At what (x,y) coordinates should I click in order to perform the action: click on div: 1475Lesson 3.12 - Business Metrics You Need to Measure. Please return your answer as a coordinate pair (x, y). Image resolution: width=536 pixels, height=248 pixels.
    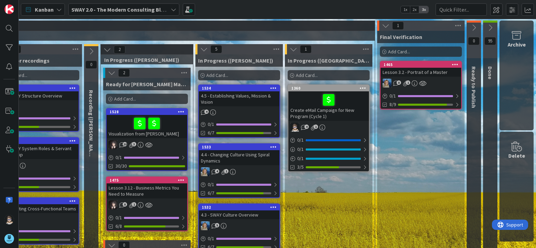
    Looking at the image, I should click on (147, 188).